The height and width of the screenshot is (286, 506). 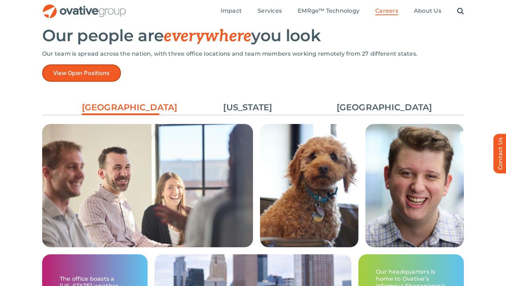 I want to click on span: Services, so click(x=270, y=11).